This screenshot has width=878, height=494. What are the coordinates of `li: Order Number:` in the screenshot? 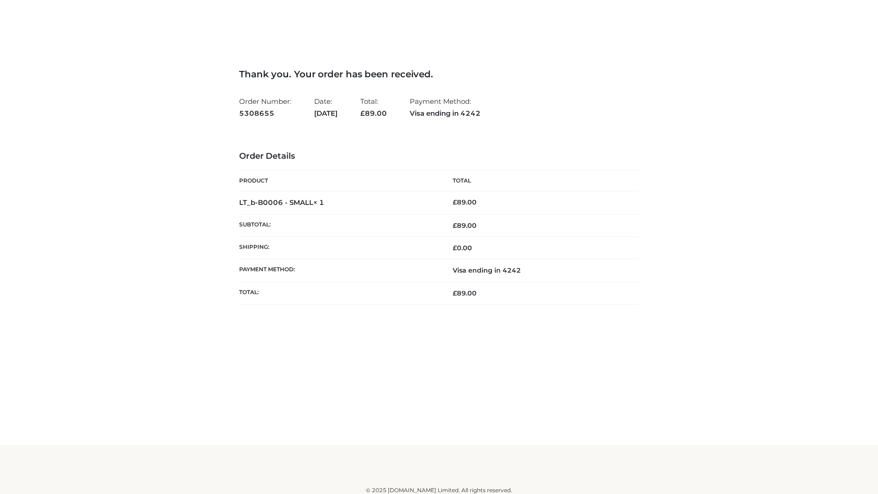 It's located at (265, 107).